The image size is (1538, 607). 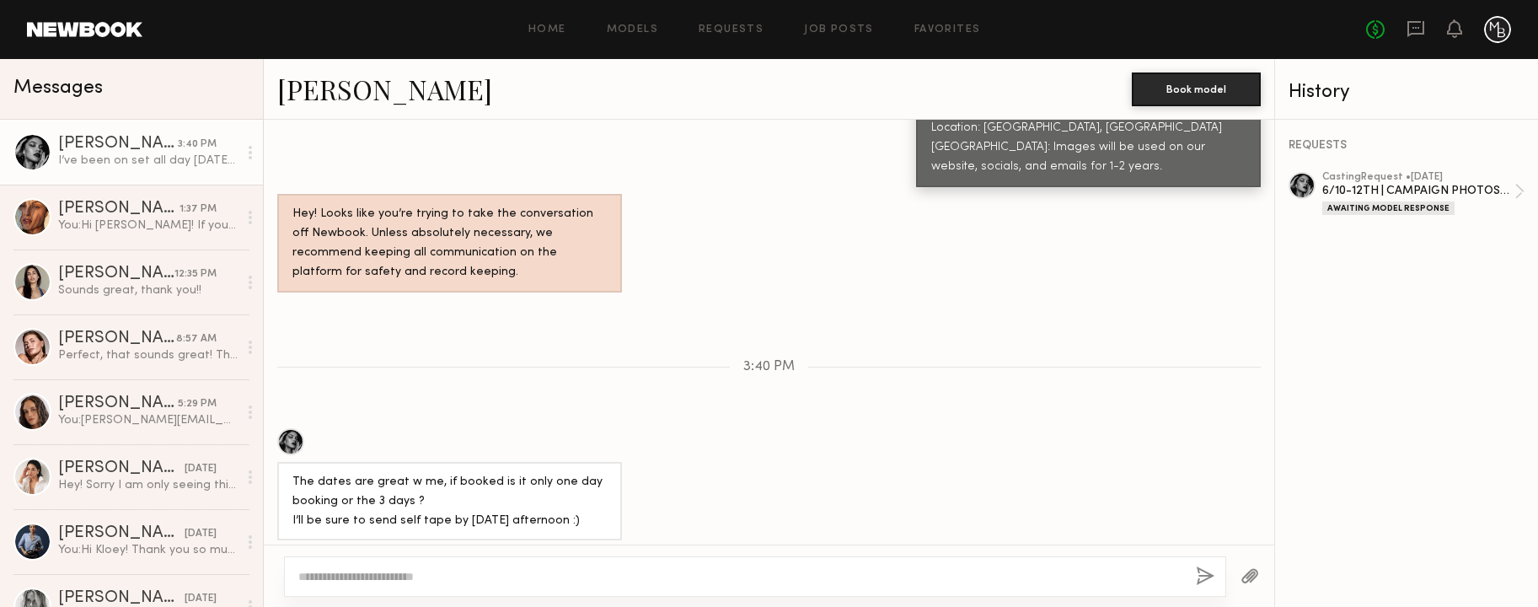 What do you see at coordinates (547, 30) in the screenshot?
I see `a: Home` at bounding box center [547, 30].